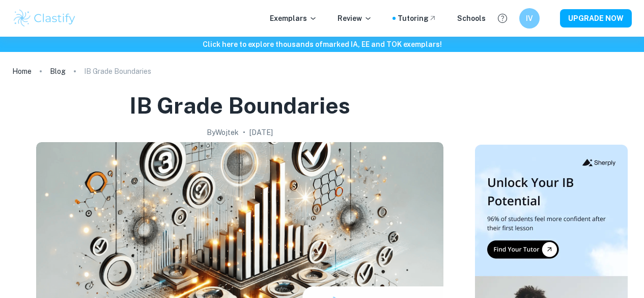 The image size is (644, 298). I want to click on button: UPGRADE NOW, so click(596, 18).